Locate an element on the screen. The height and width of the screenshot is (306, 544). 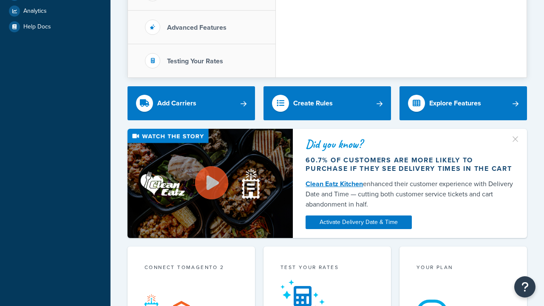
a: Explore Features is located at coordinates (463, 103).